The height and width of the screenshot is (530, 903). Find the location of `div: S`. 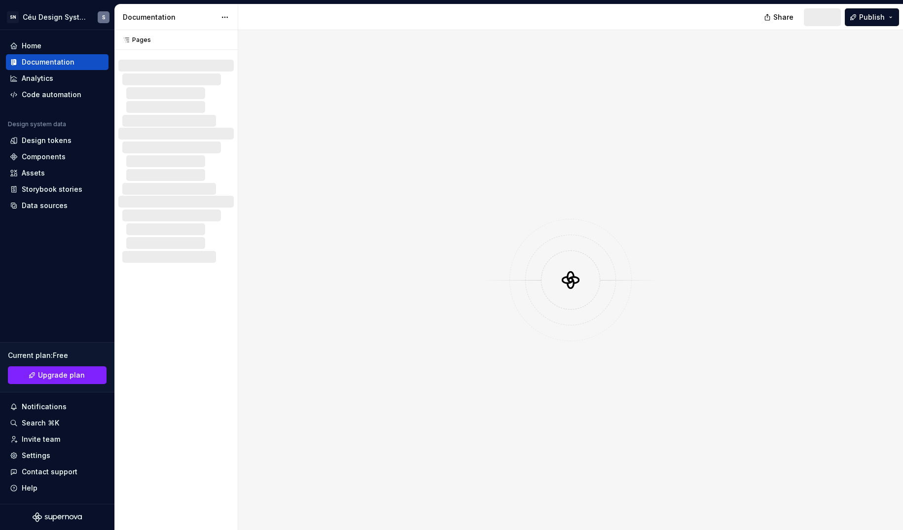

div: S is located at coordinates (104, 17).